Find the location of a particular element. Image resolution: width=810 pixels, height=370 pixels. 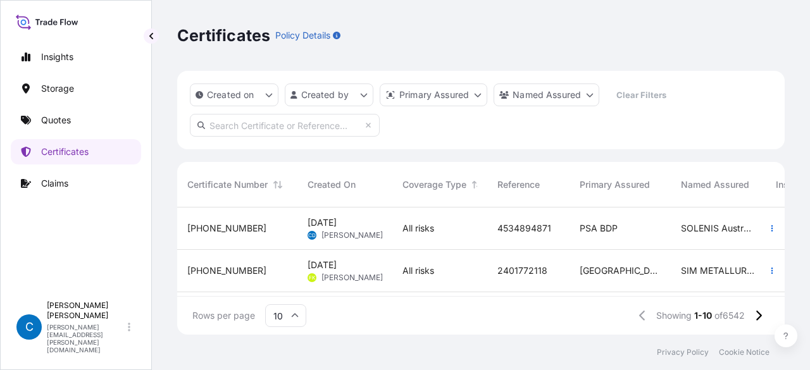

input: Search Certificate or Reference... is located at coordinates (285, 125).